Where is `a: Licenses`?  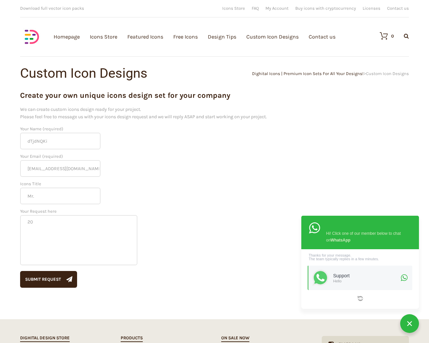
a: Licenses is located at coordinates (371, 8).